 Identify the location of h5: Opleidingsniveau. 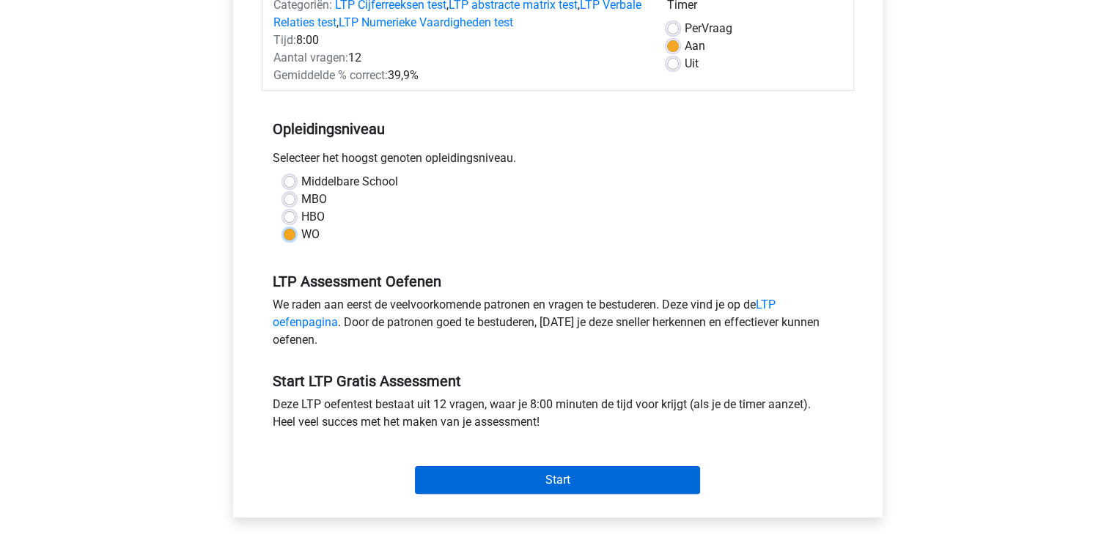
(558, 129).